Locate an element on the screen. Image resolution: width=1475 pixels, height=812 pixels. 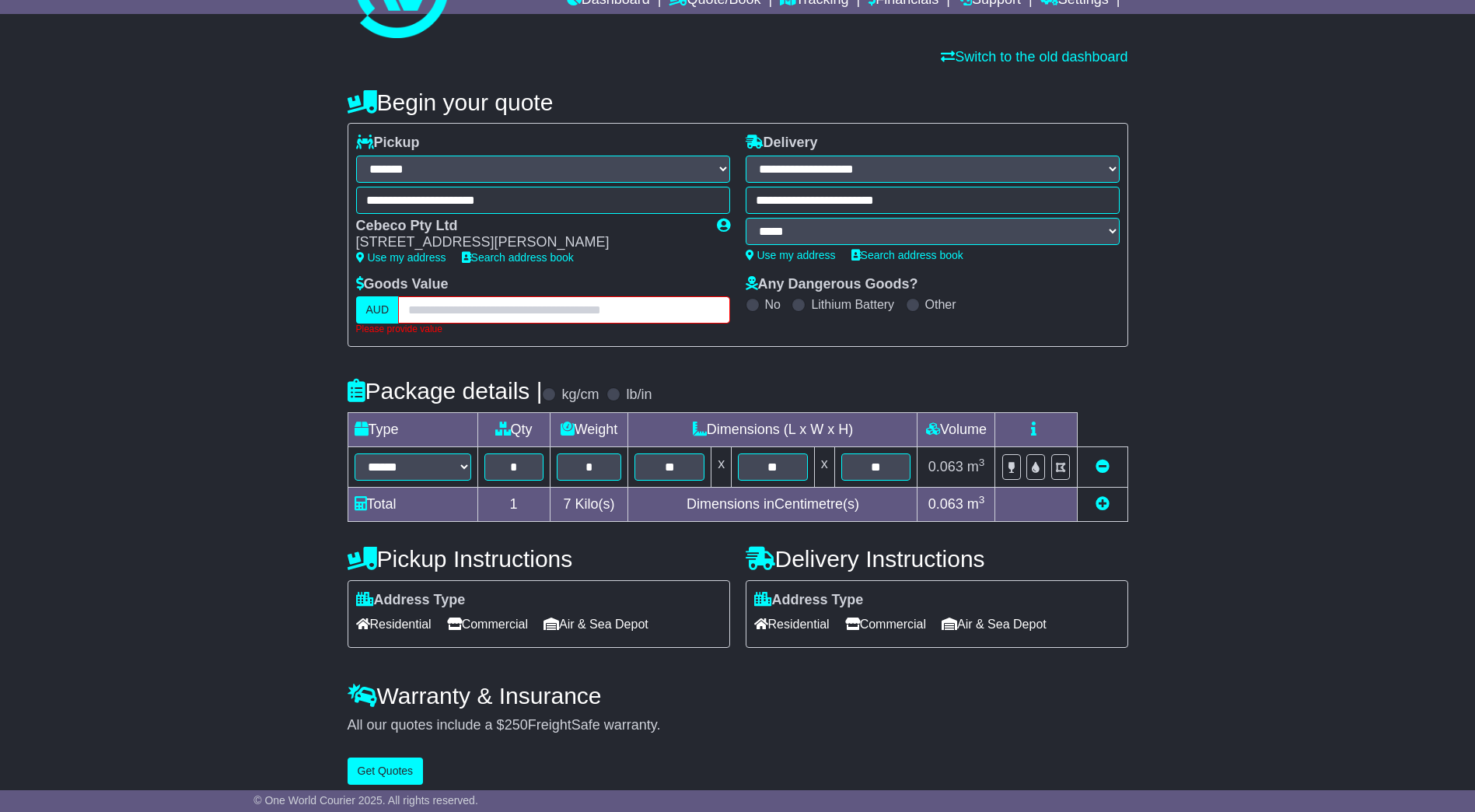
h4: Warranty & Insurance is located at coordinates (738, 695).